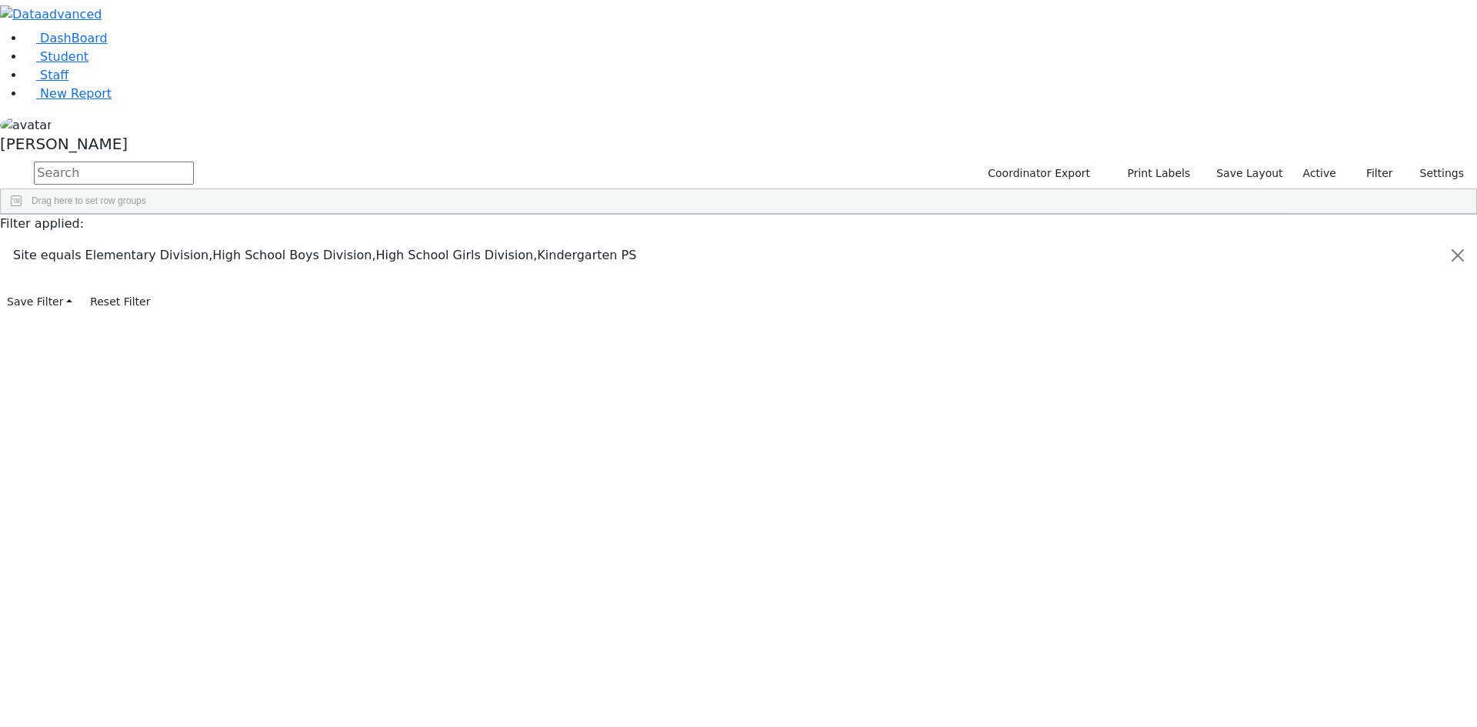  Describe the element at coordinates (56, 56) in the screenshot. I see `a: Student` at that location.